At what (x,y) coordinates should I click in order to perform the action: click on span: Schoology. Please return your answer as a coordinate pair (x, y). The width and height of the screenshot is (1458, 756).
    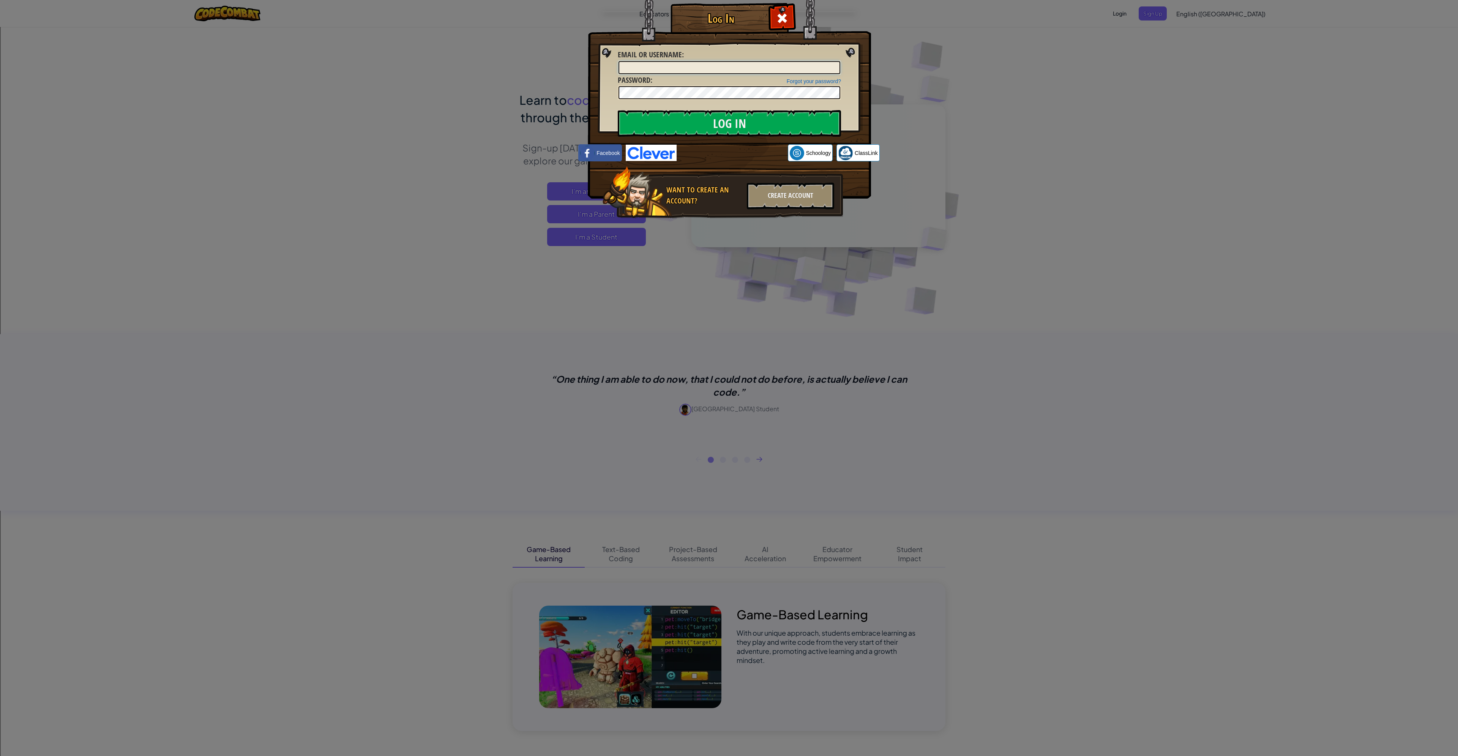
    Looking at the image, I should click on (818, 153).